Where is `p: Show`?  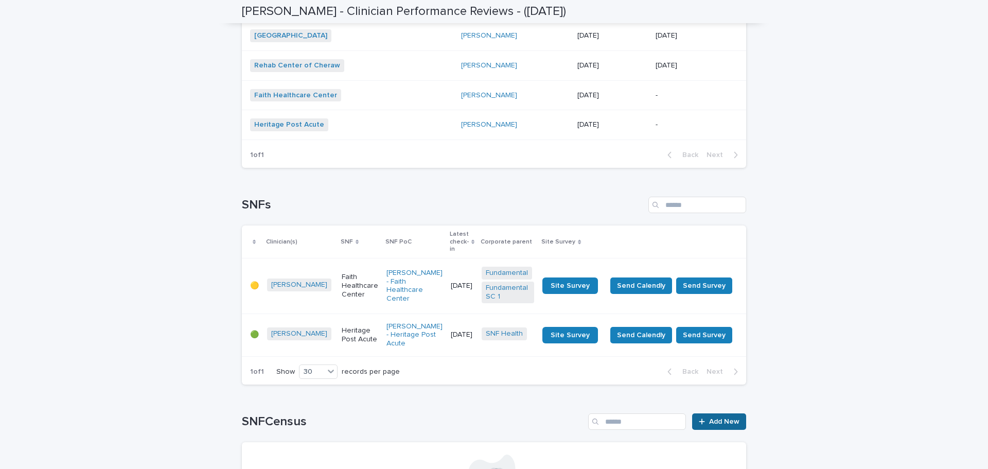 p: Show is located at coordinates (286, 371).